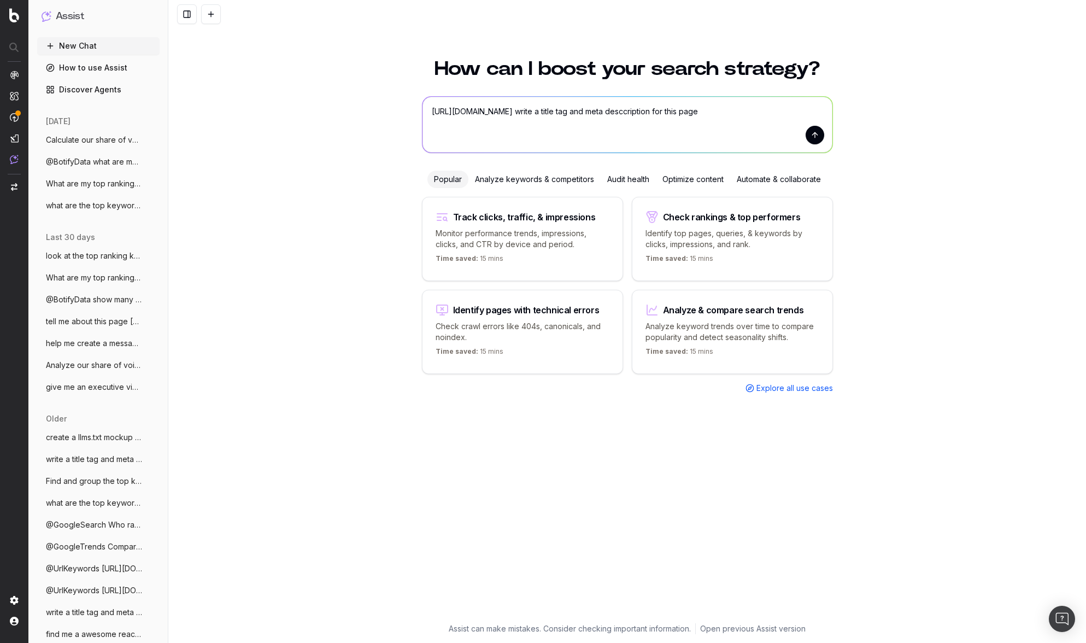 This screenshot has width=1086, height=643. I want to click on span: what are the top keywords for this page, so click(94, 206).